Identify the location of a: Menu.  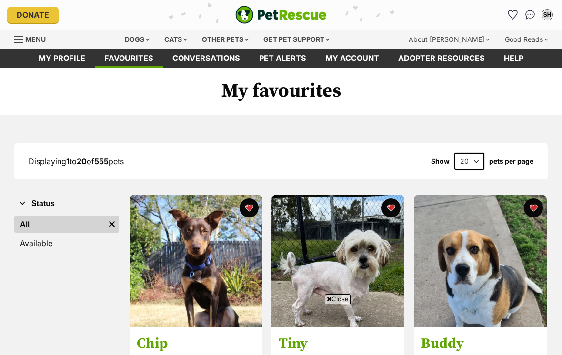
(33, 39).